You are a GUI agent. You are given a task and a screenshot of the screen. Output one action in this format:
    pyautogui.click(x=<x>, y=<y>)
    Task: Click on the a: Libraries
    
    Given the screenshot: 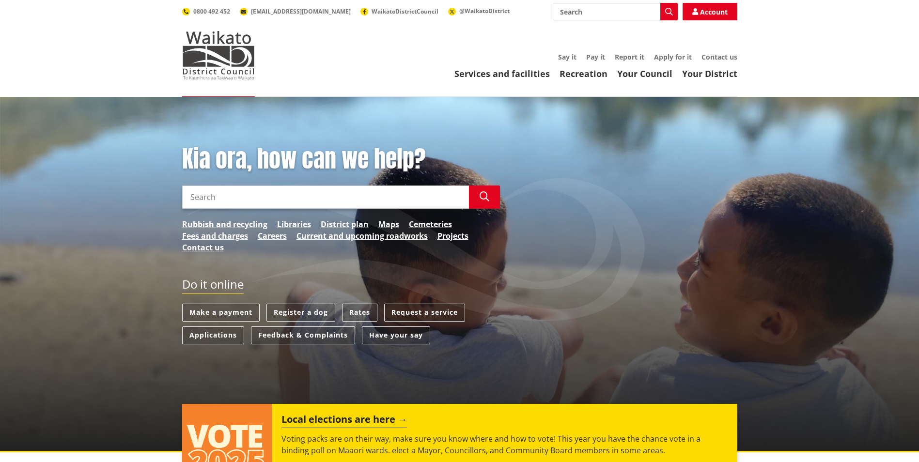 What is the action you would take?
    pyautogui.click(x=294, y=224)
    